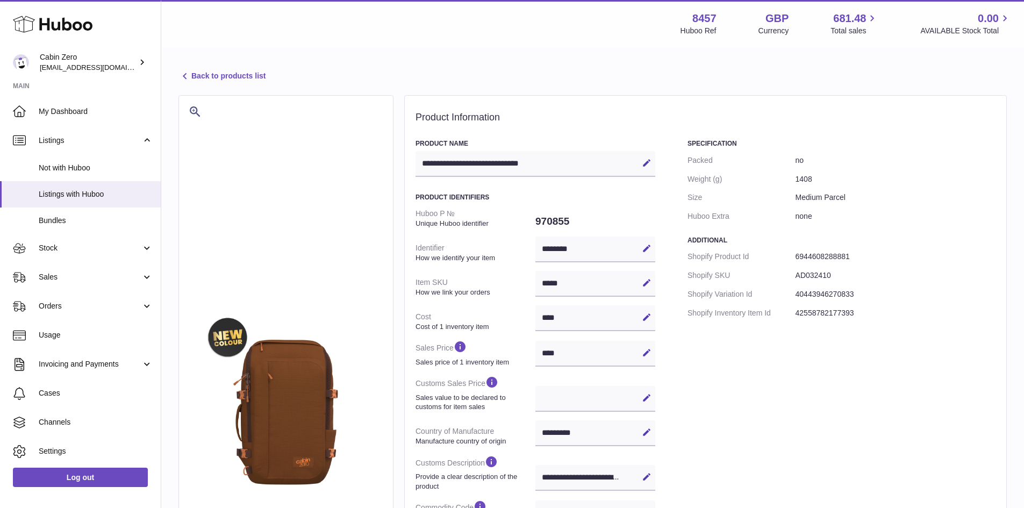  Describe the element at coordinates (535, 197) in the screenshot. I see `h3: Product Identifiers` at that location.